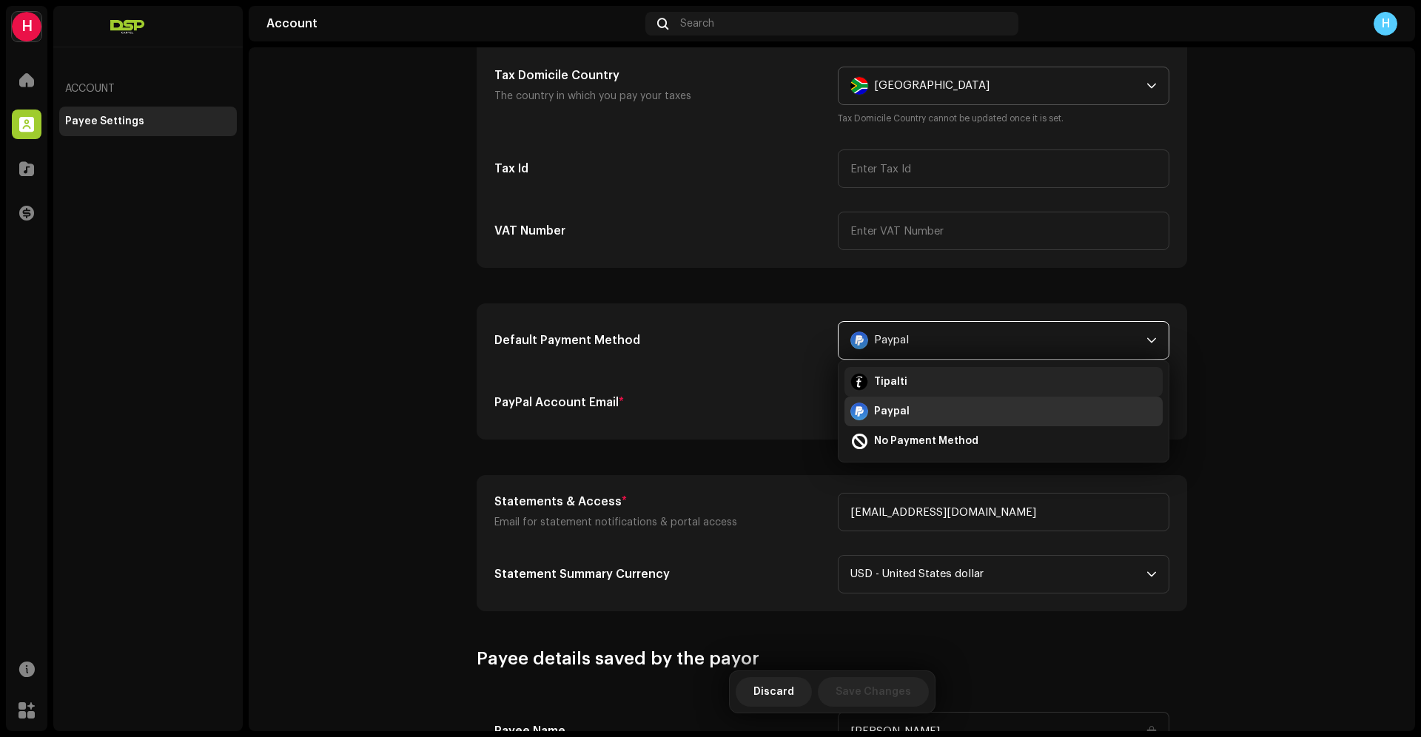 The width and height of the screenshot is (1421, 737). What do you see at coordinates (773, 692) in the screenshot?
I see `span: Discard` at bounding box center [773, 692].